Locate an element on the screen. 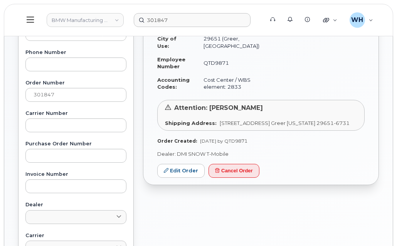 Image resolution: width=397 pixels, height=246 pixels. a: BMW Manufacturing Co LLC is located at coordinates (85, 20).